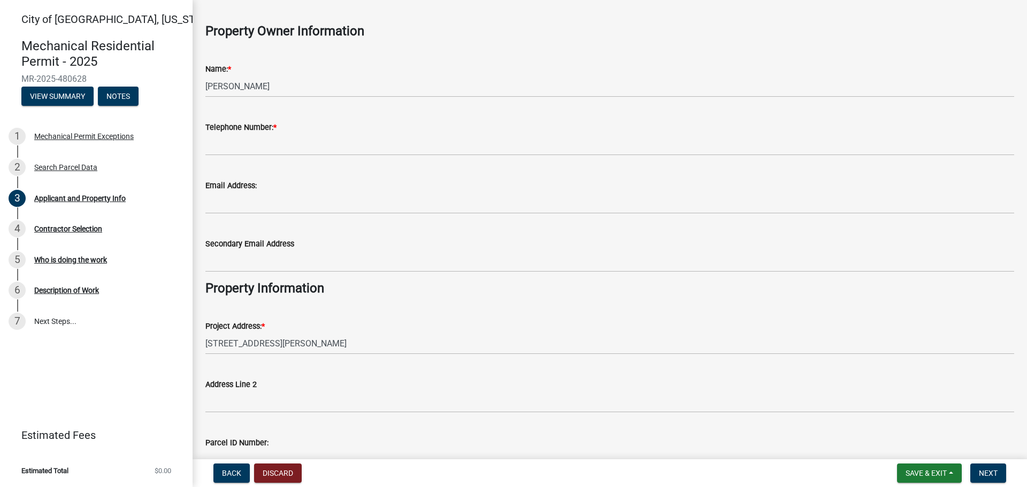 The image size is (1027, 487). What do you see at coordinates (250, 245) in the screenshot?
I see `label: Secondary Email Address` at bounding box center [250, 245].